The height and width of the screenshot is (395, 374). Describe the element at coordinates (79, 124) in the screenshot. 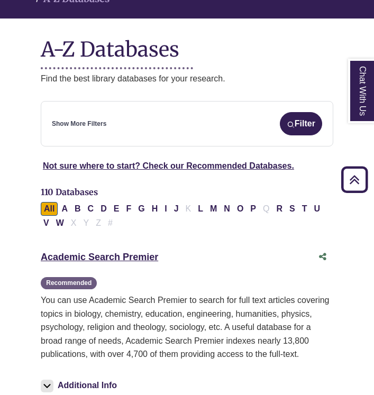

I see `a: Show More Filters` at that location.